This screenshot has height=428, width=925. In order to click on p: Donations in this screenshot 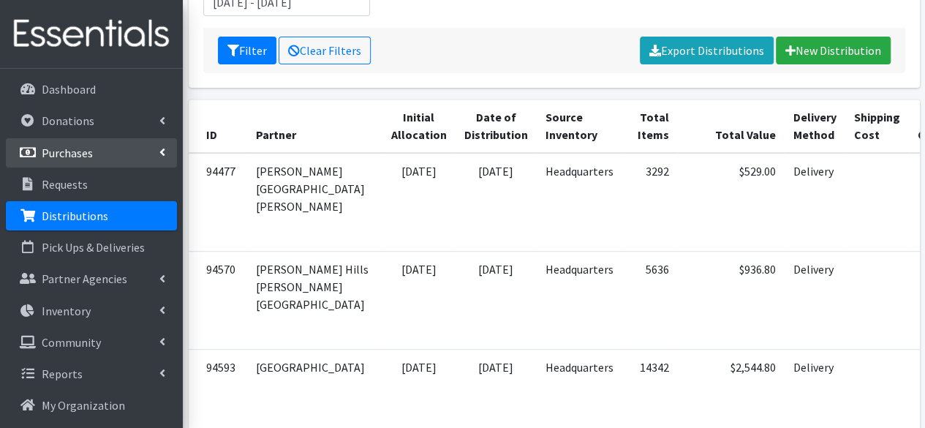, I will do `click(68, 121)`.